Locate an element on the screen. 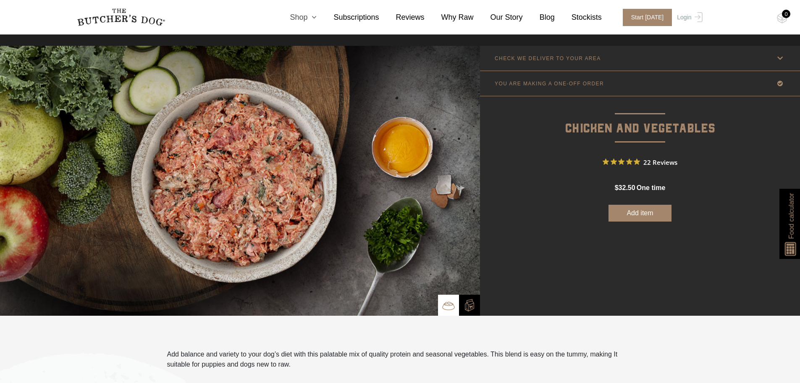 The image size is (800, 383). a: Reviews is located at coordinates (402, 17).